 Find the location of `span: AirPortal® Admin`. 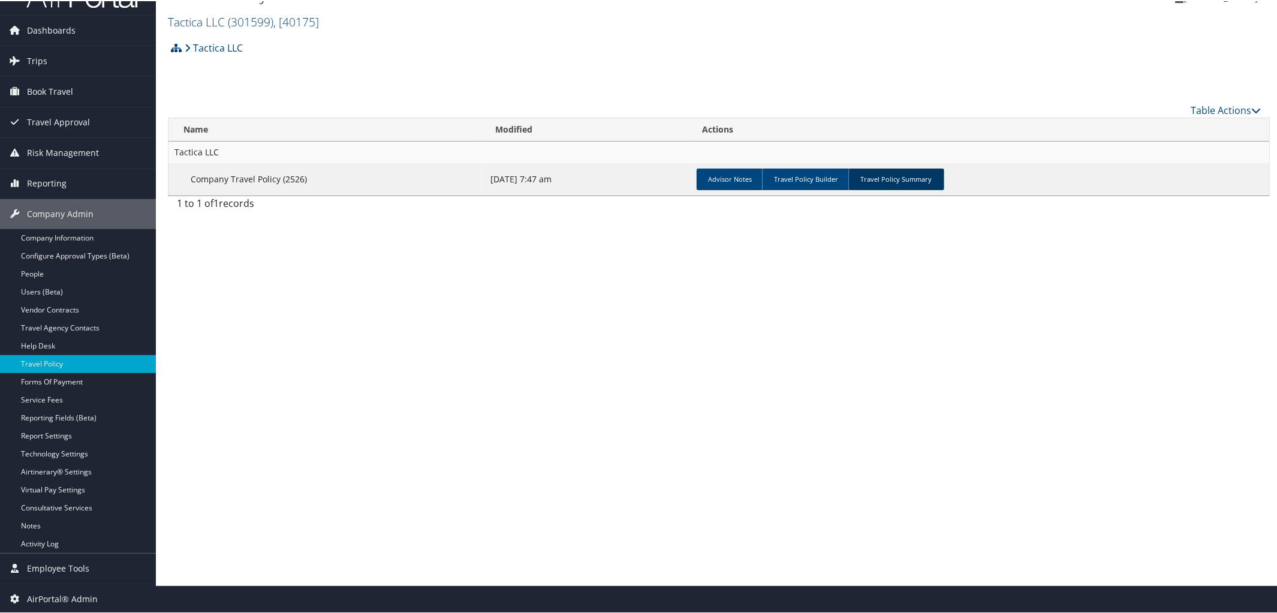

span: AirPortal® Admin is located at coordinates (62, 598).